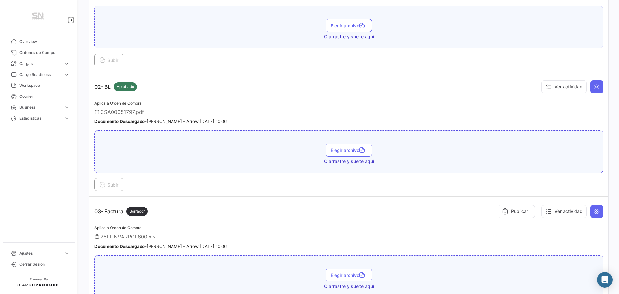 This screenshot has height=294, width=619. Describe the element at coordinates (44, 264) in the screenshot. I see `span: Cerrar Sesión` at that location.